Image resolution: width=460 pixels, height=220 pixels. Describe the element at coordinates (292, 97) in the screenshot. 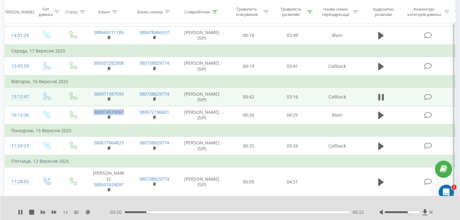

I see `td: 03:16` at that location.